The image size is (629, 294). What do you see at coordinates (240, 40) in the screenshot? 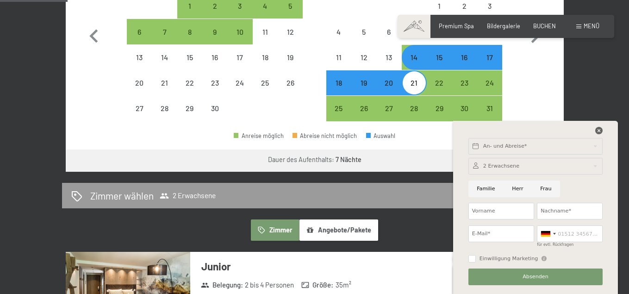
I see `div: 10` at bounding box center [240, 40].